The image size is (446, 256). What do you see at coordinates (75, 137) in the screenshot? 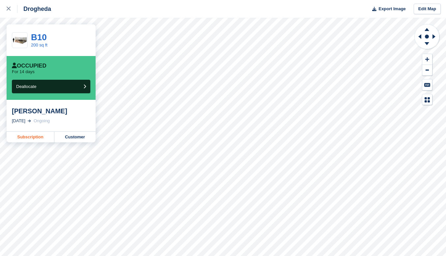
I see `a: Customer` at bounding box center [75, 137].